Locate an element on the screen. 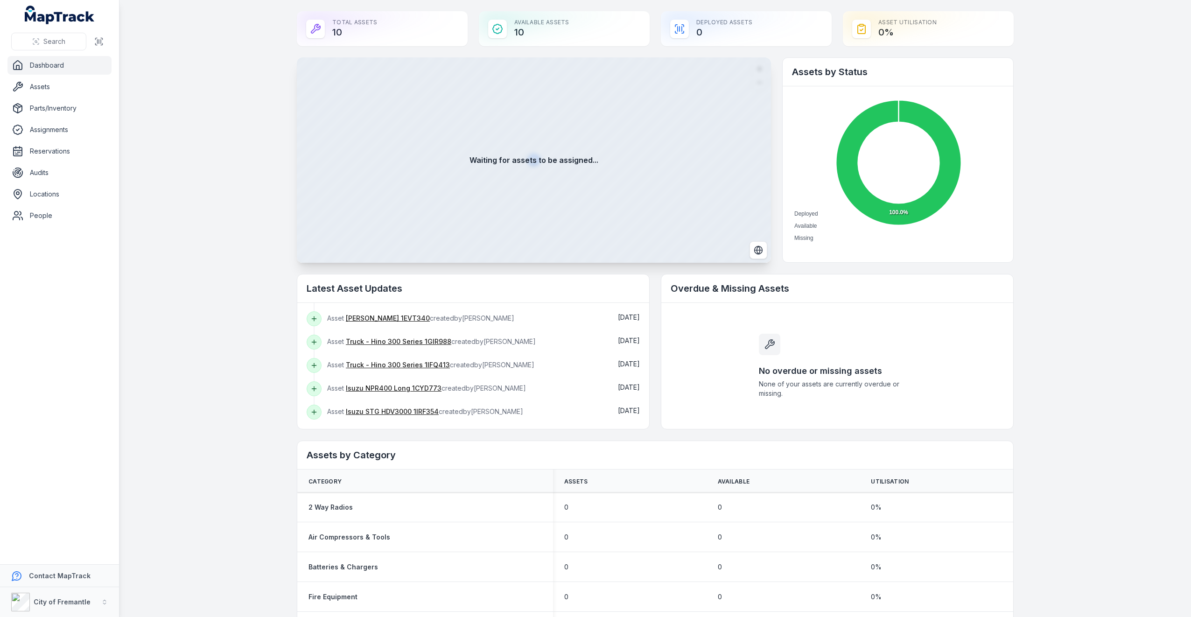  span: Assets is located at coordinates (576, 482).